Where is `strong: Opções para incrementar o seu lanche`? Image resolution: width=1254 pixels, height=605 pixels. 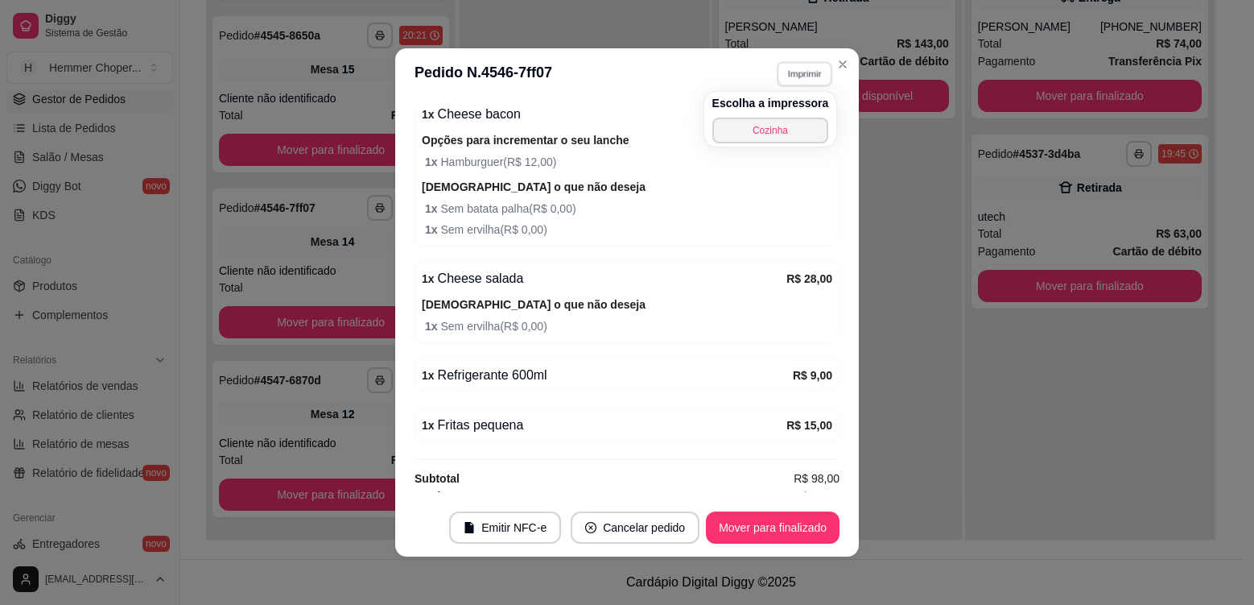
strong: Opções para incrementar o seu lanche is located at coordinates (526, 140).